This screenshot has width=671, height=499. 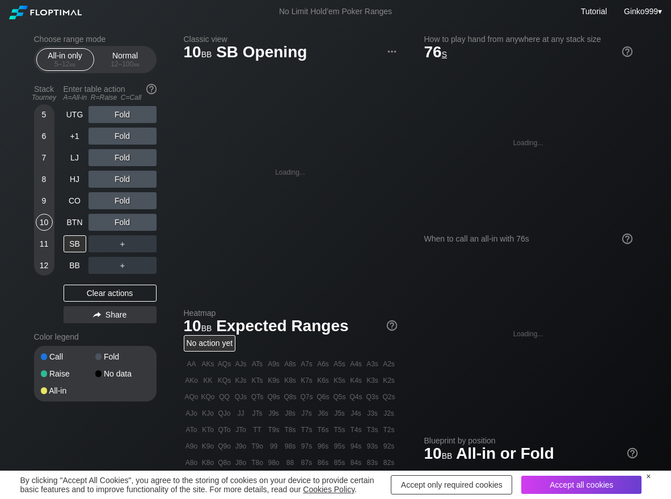 I want to click on div: A6s, so click(x=323, y=364).